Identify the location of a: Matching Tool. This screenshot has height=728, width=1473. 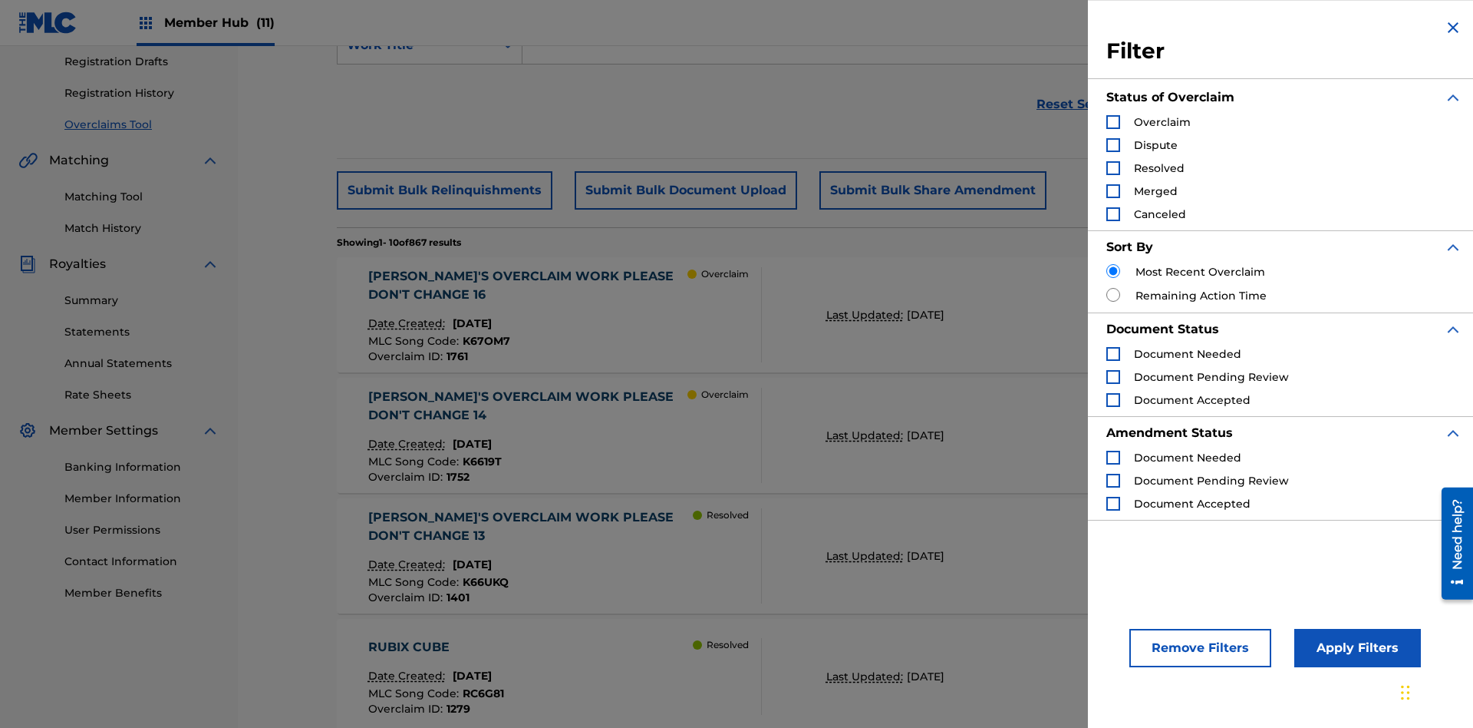
(142, 196).